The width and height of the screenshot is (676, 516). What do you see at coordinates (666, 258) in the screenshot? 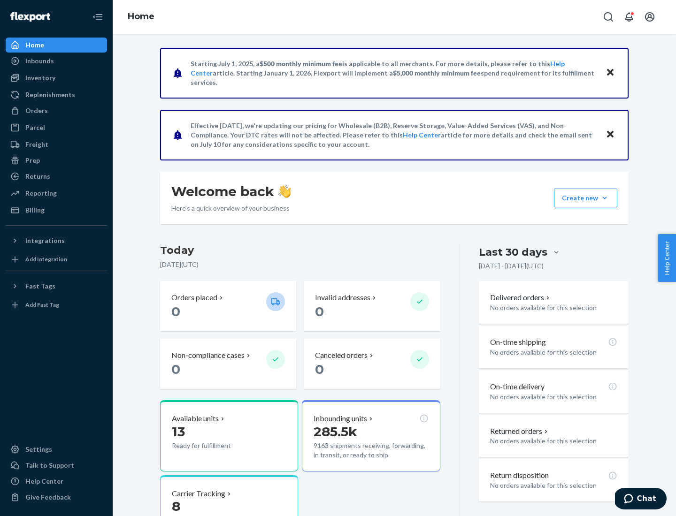
I see `span: Help Center` at bounding box center [666, 258].